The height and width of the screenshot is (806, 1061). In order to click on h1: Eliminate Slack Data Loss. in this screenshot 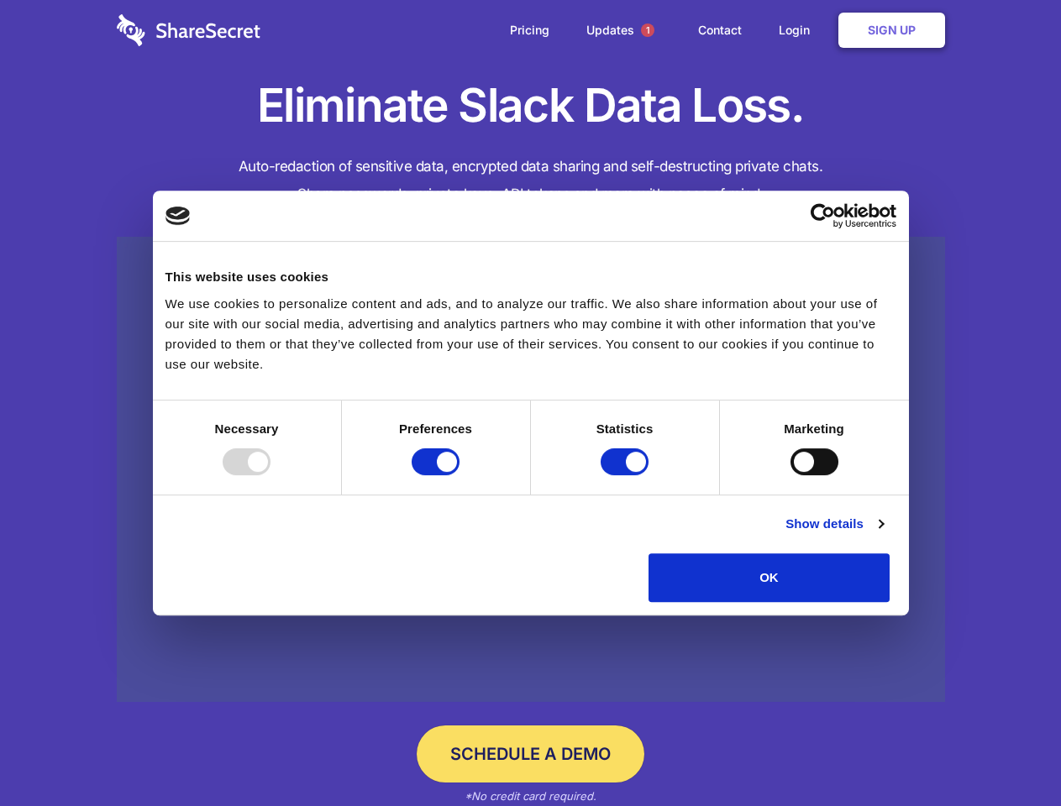, I will do `click(531, 106)`.